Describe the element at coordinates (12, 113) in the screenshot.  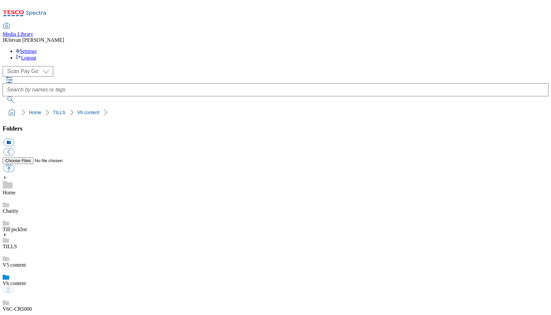
I see `a: home` at that location.